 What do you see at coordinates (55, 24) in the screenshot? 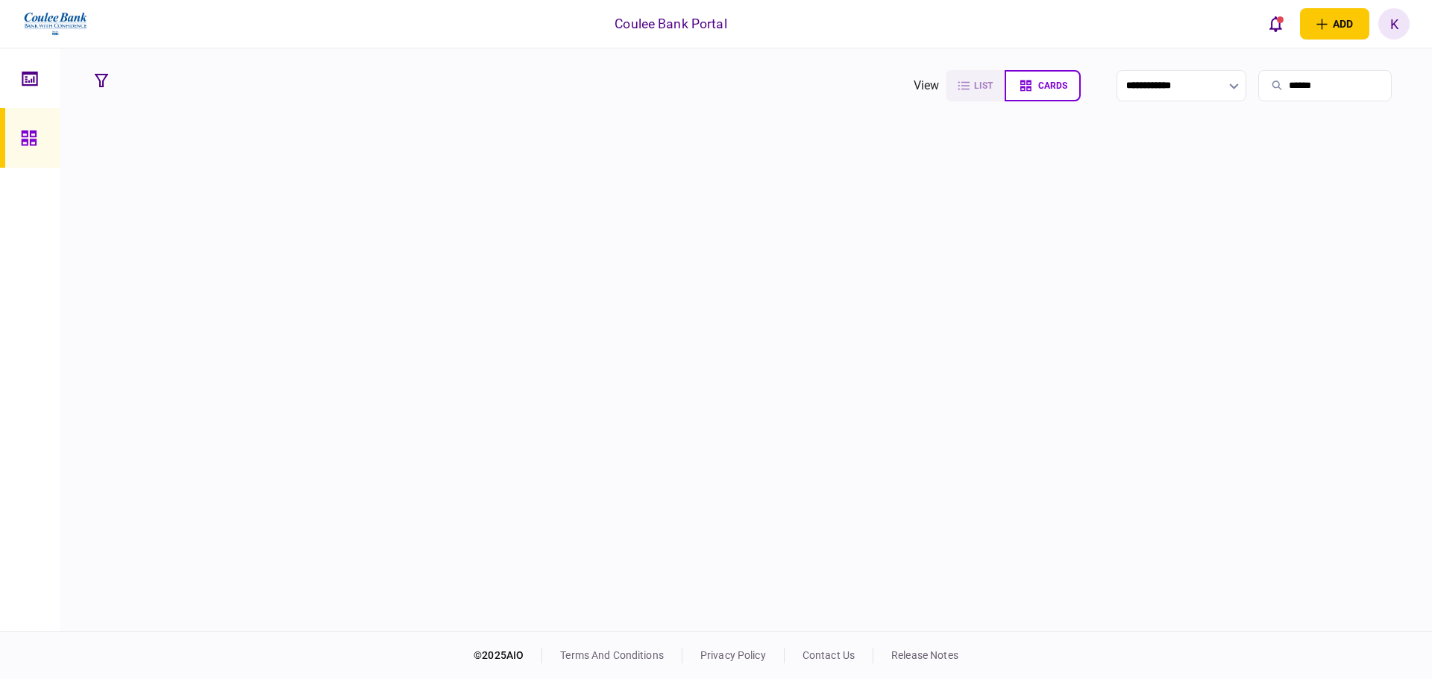
I see `img: client company logo` at bounding box center [55, 24].